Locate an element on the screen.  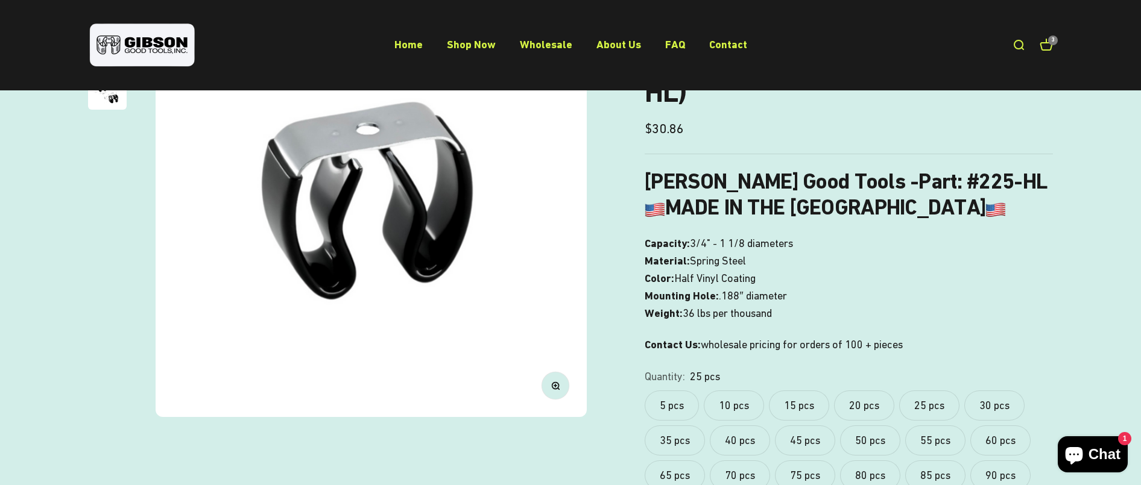
b: Material: is located at coordinates (667, 260).